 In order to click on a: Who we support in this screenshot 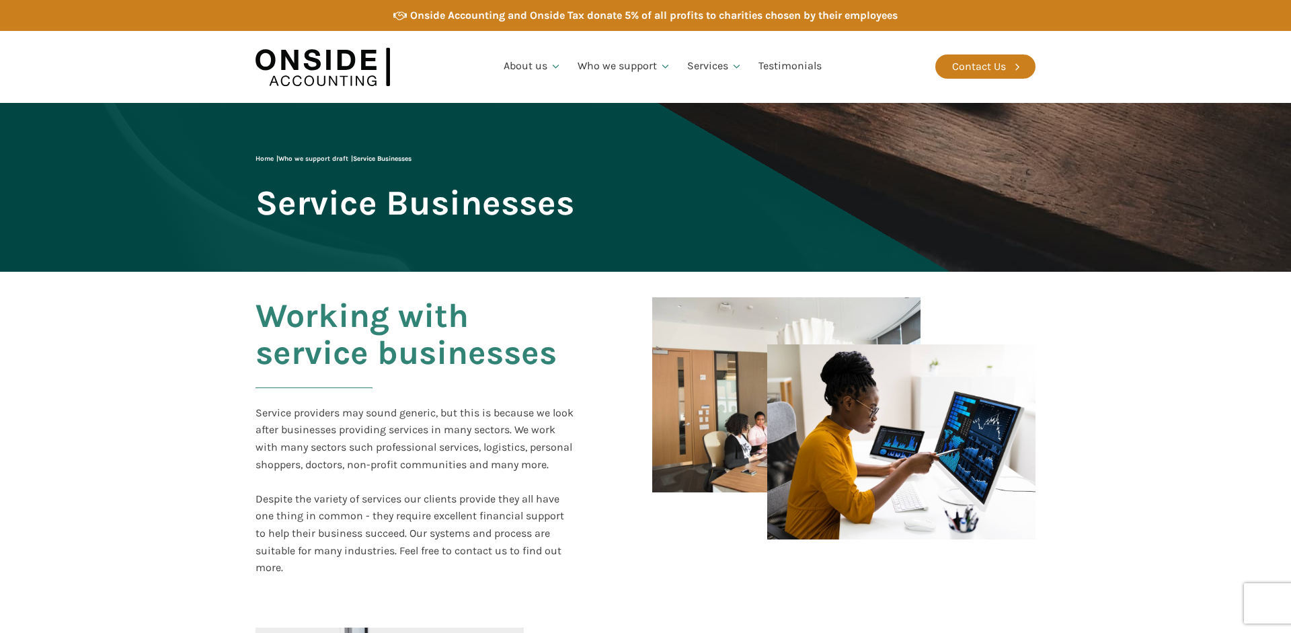, I will do `click(624, 67)`.